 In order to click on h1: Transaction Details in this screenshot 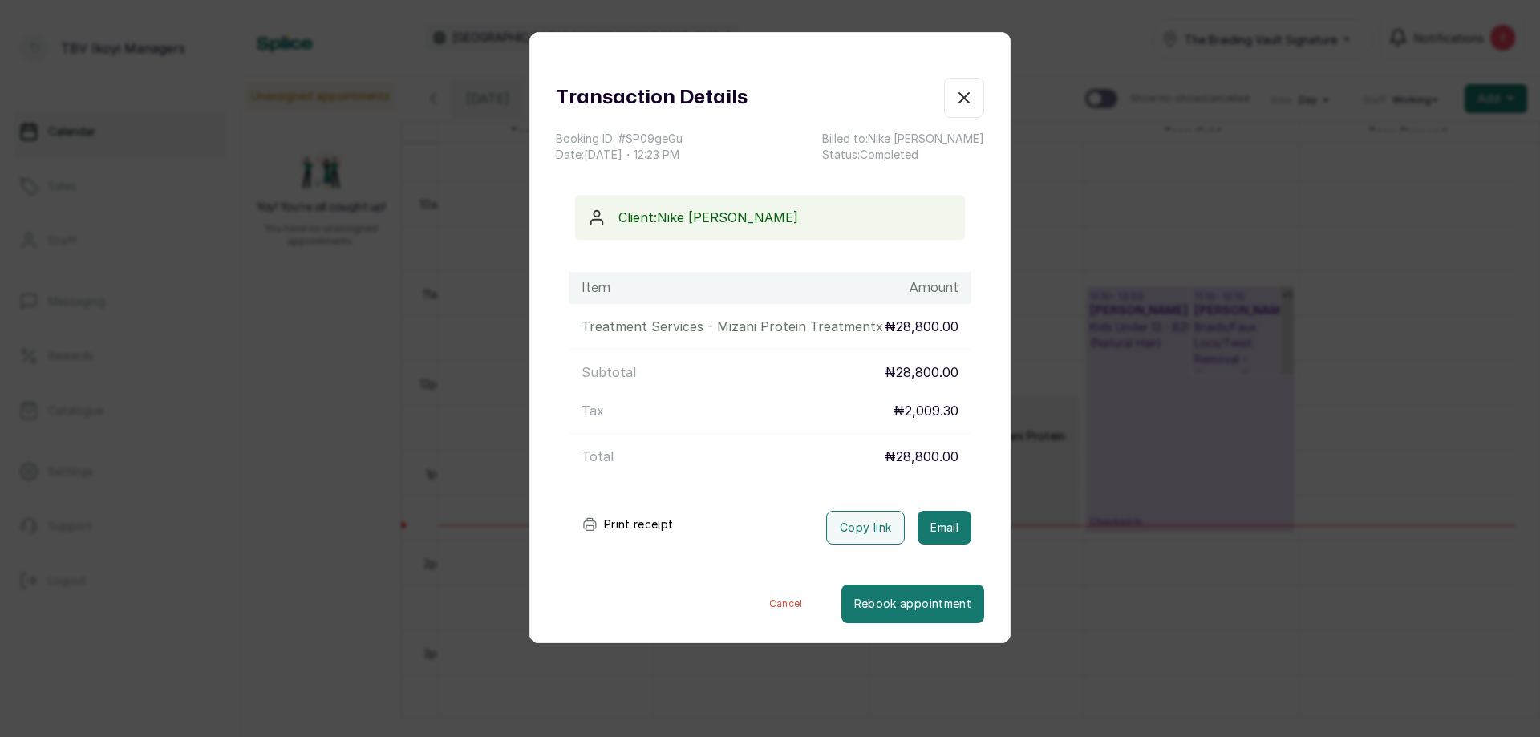, I will do `click(651, 98)`.